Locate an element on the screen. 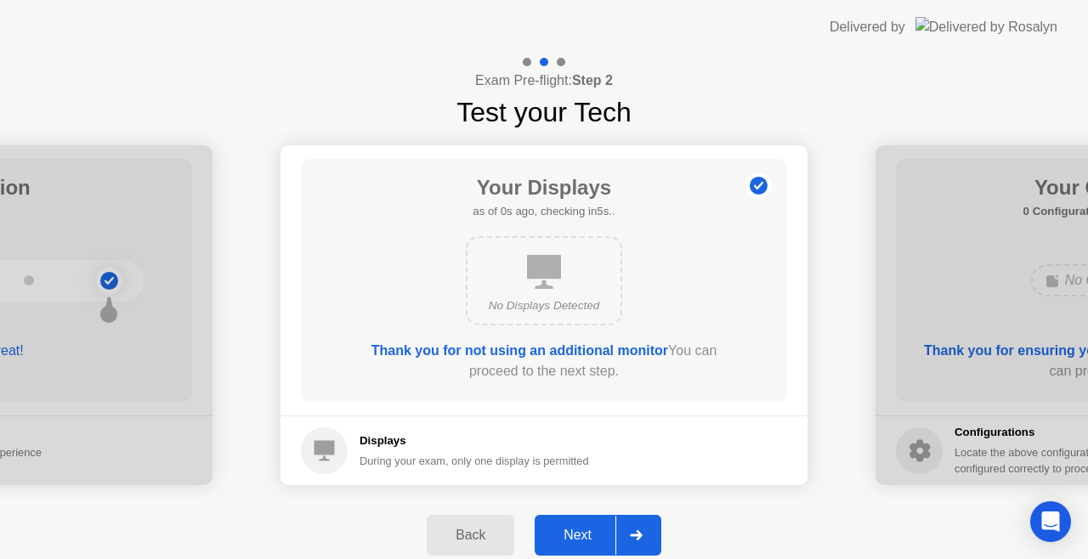 The width and height of the screenshot is (1088, 559). div: Open Intercom Messenger is located at coordinates (1051, 522).